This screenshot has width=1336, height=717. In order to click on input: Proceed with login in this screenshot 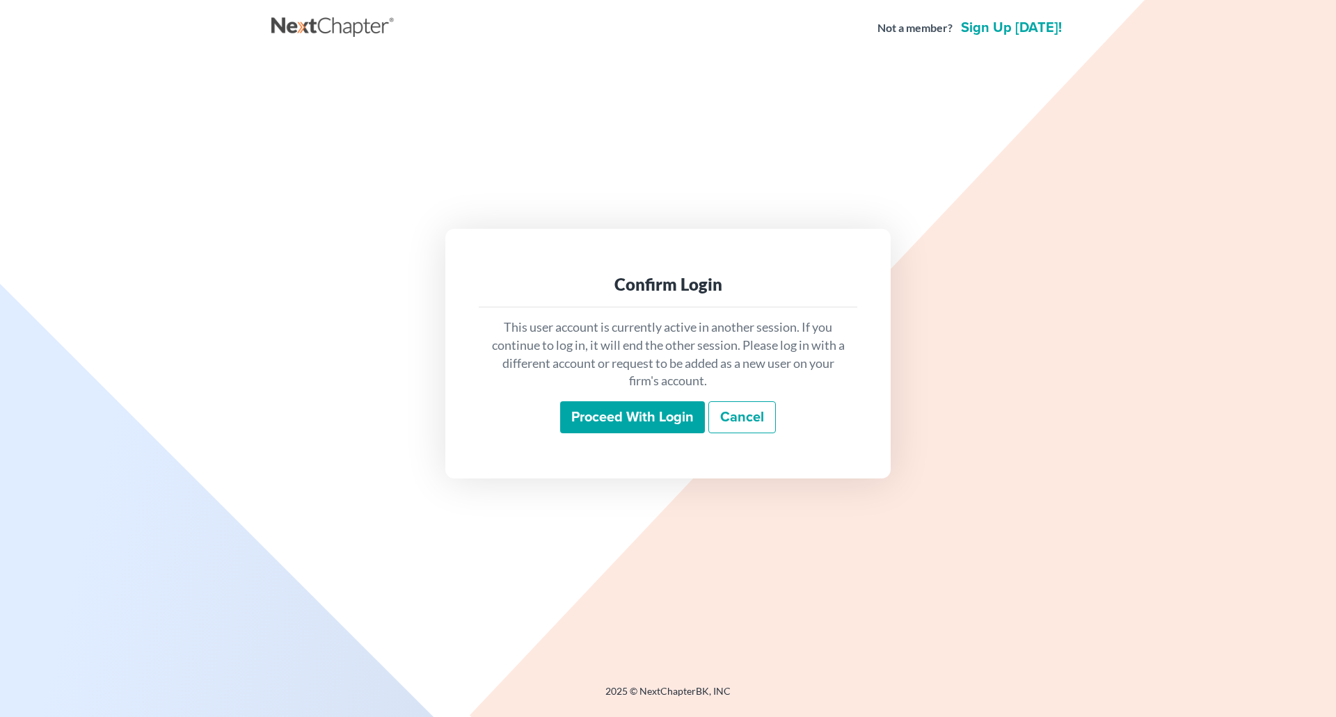, I will do `click(632, 417)`.